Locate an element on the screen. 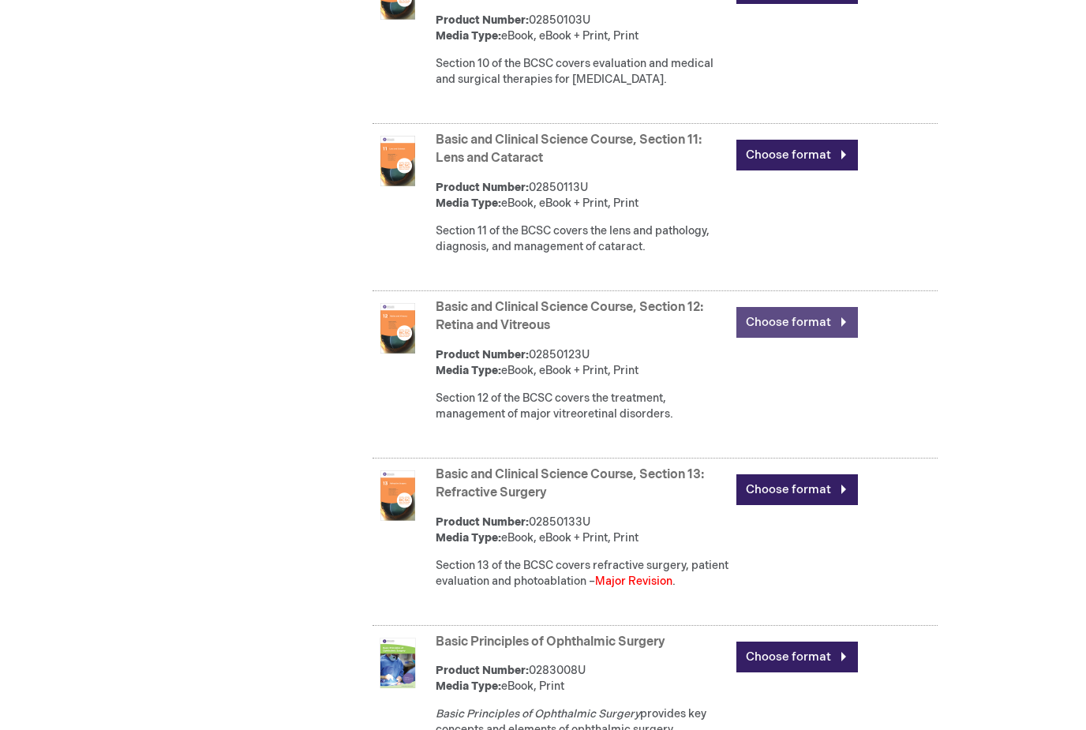 The width and height of the screenshot is (1086, 730). em: Basic Principles of Ophthalmic Surgery is located at coordinates (538, 714).